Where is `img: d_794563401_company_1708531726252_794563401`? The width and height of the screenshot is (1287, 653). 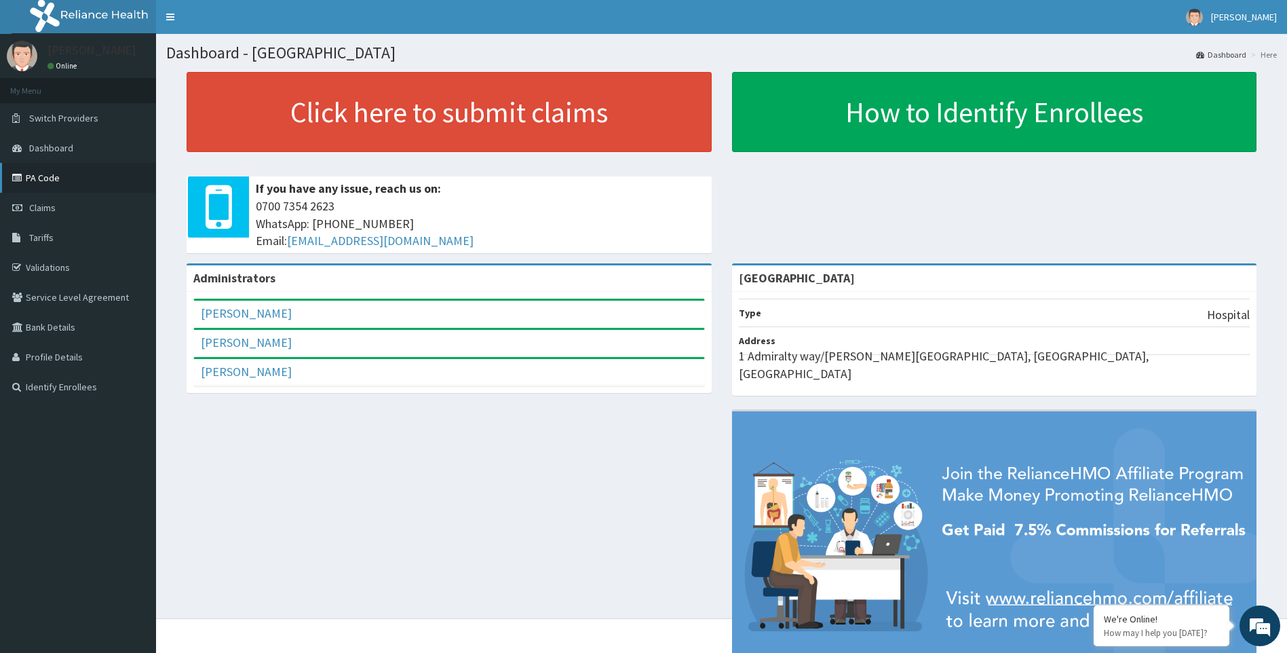 img: d_794563401_company_1708531726252_794563401 is located at coordinates (40, 85).